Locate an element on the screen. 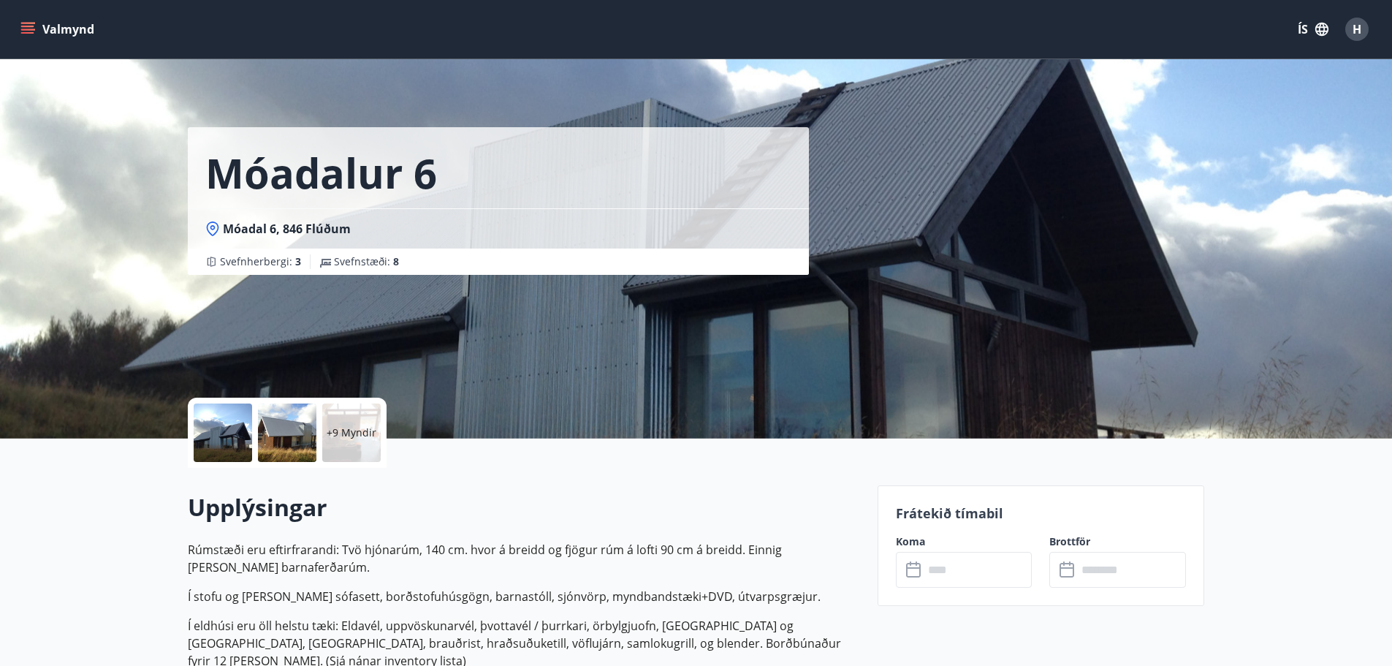 The image size is (1392, 666). span: 3 is located at coordinates (298, 261).